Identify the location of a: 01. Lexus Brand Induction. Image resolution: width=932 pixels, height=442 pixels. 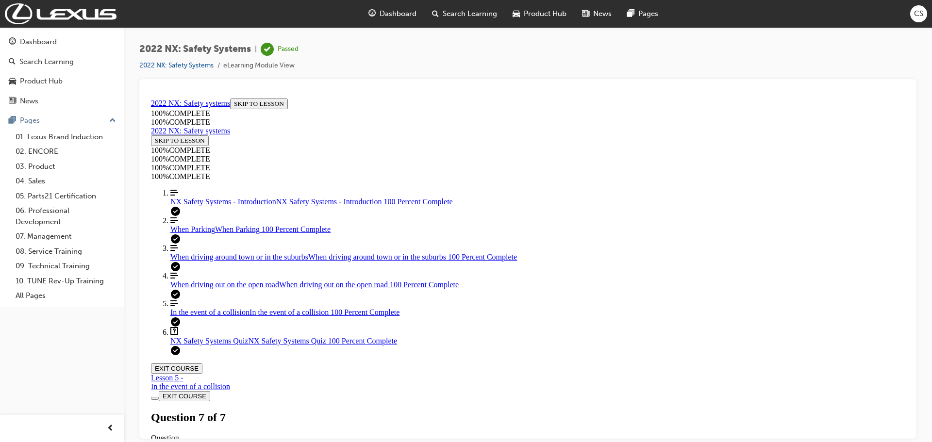
(66, 137).